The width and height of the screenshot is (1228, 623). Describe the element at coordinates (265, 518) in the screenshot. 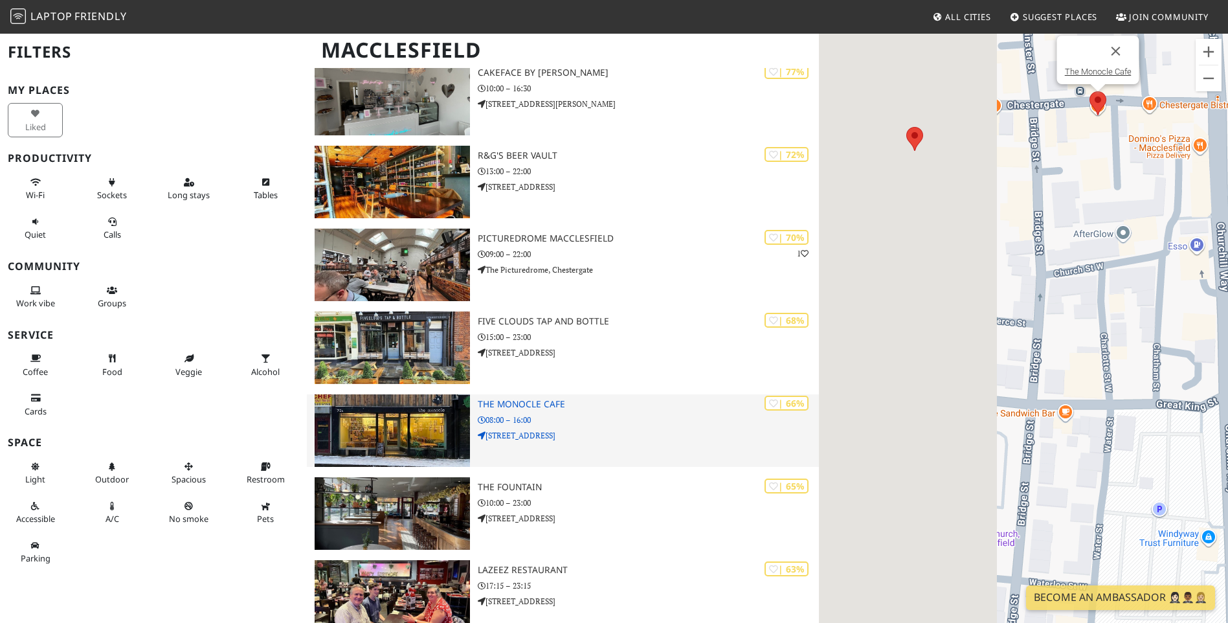

I see `span: Pet friendly` at that location.